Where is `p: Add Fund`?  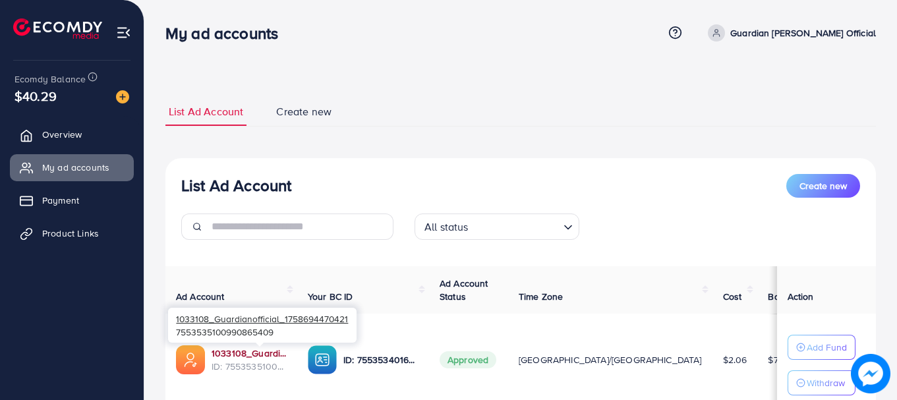
p: Add Fund is located at coordinates (827, 347).